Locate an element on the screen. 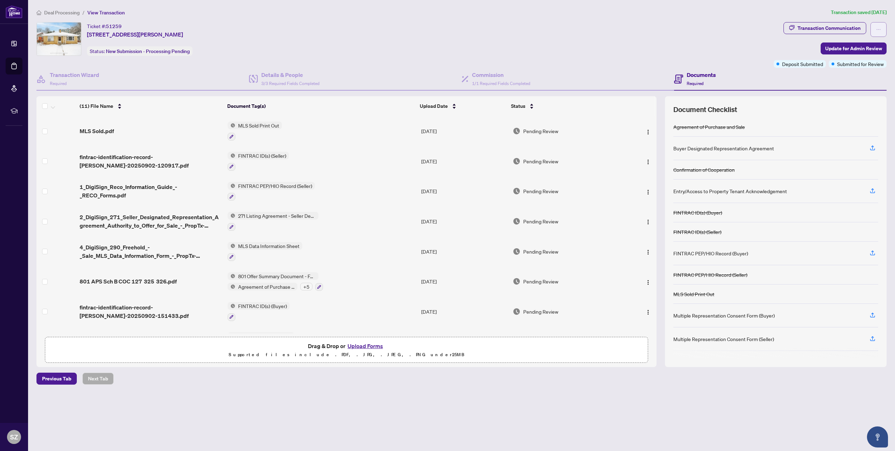  span: 271 Listing Agreement - Seller Designated Representation Agreement Authority to Offer for Sale is located at coordinates (277, 215).